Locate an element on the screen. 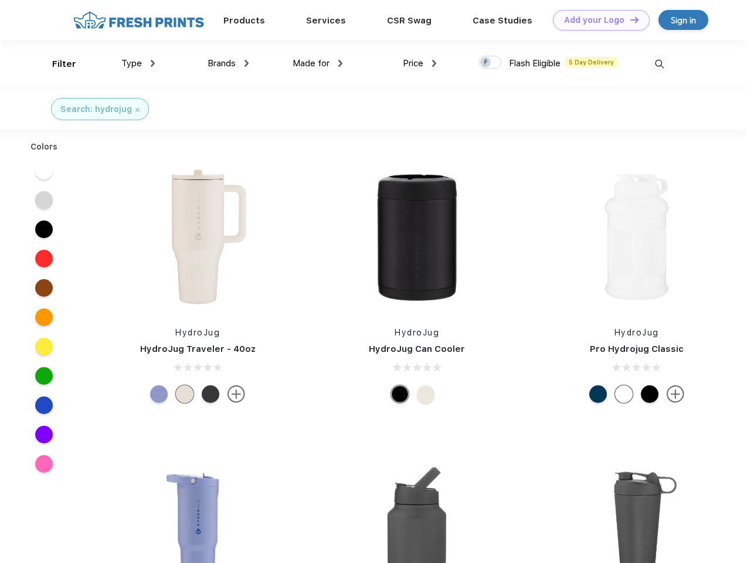 This screenshot has width=747, height=563. img: fo%20logo%202.webp is located at coordinates (138, 20).